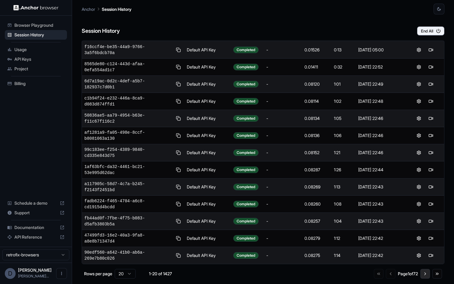  I want to click on p: Session History, so click(116, 9).